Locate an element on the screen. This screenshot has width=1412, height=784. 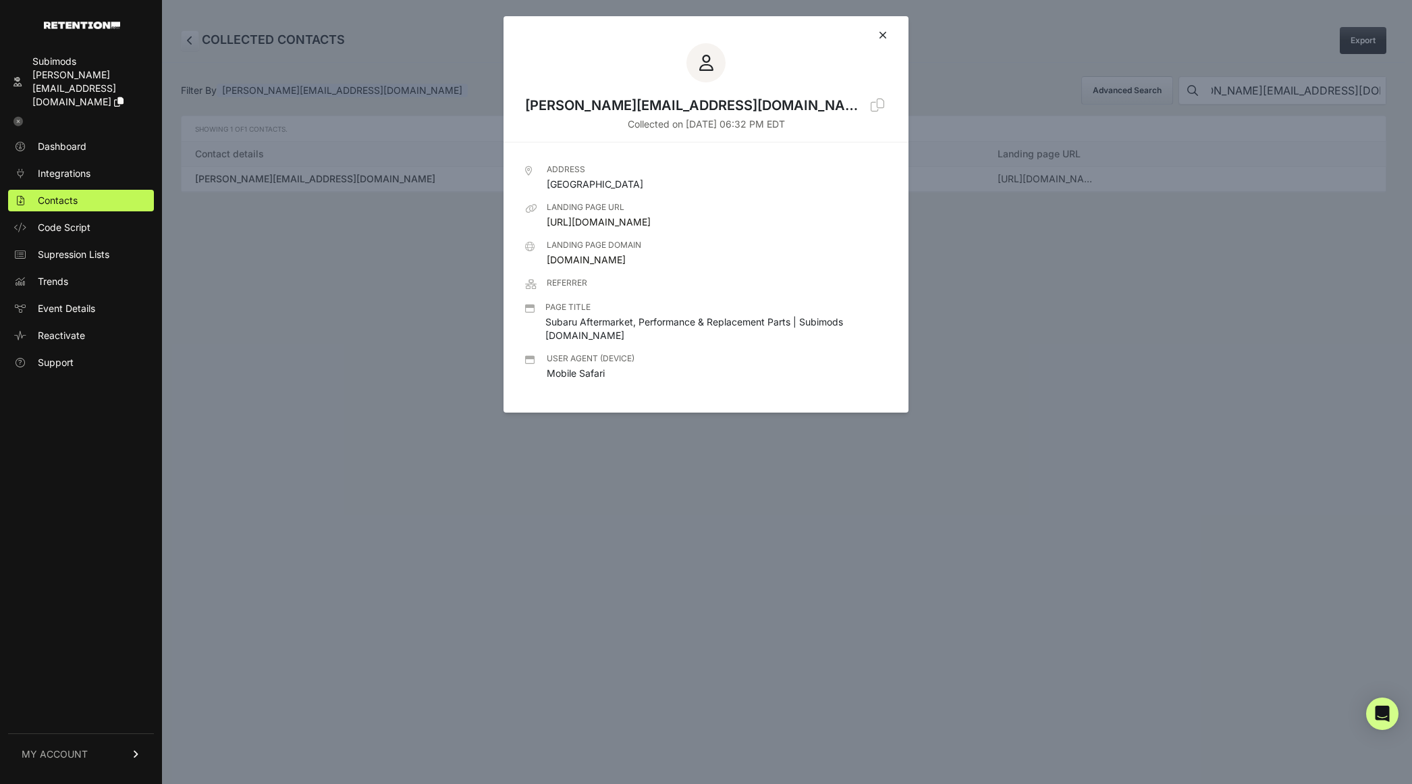
a: Integrations is located at coordinates (81, 173).